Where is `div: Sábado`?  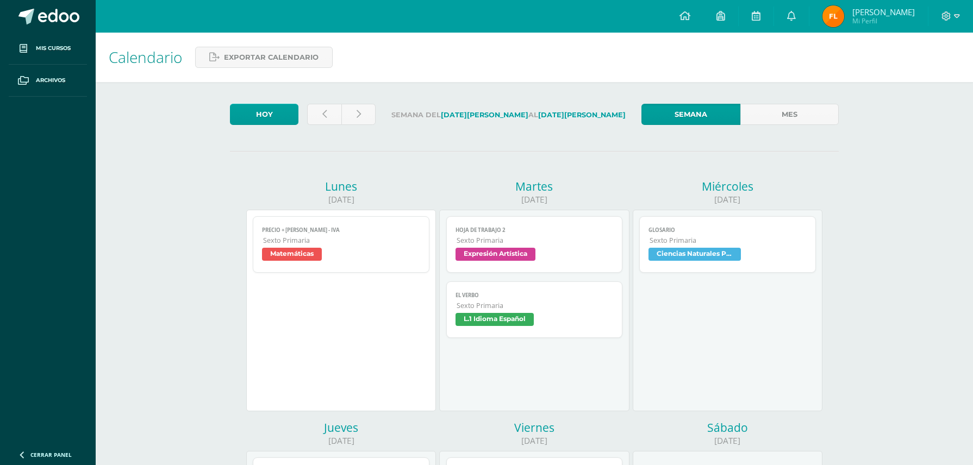 div: Sábado is located at coordinates (727, 428).